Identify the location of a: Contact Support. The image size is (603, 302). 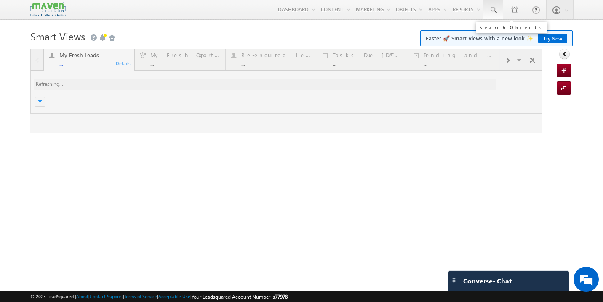
(106, 296).